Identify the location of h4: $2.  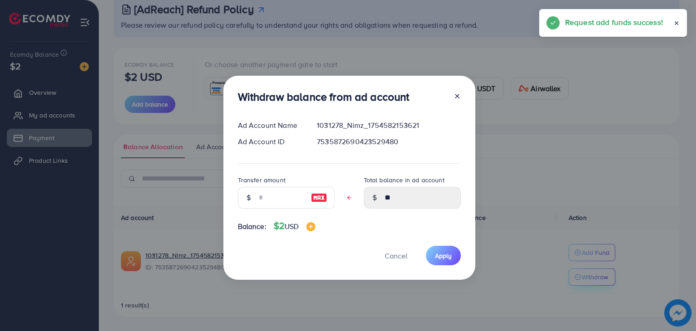
(295, 226).